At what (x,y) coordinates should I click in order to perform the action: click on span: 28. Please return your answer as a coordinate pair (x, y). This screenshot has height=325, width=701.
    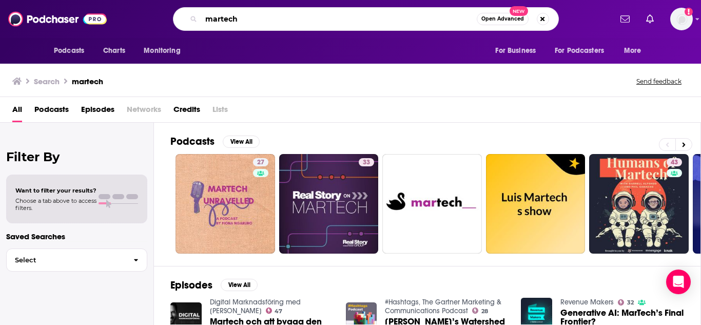
    Looking at the image, I should click on (484, 311).